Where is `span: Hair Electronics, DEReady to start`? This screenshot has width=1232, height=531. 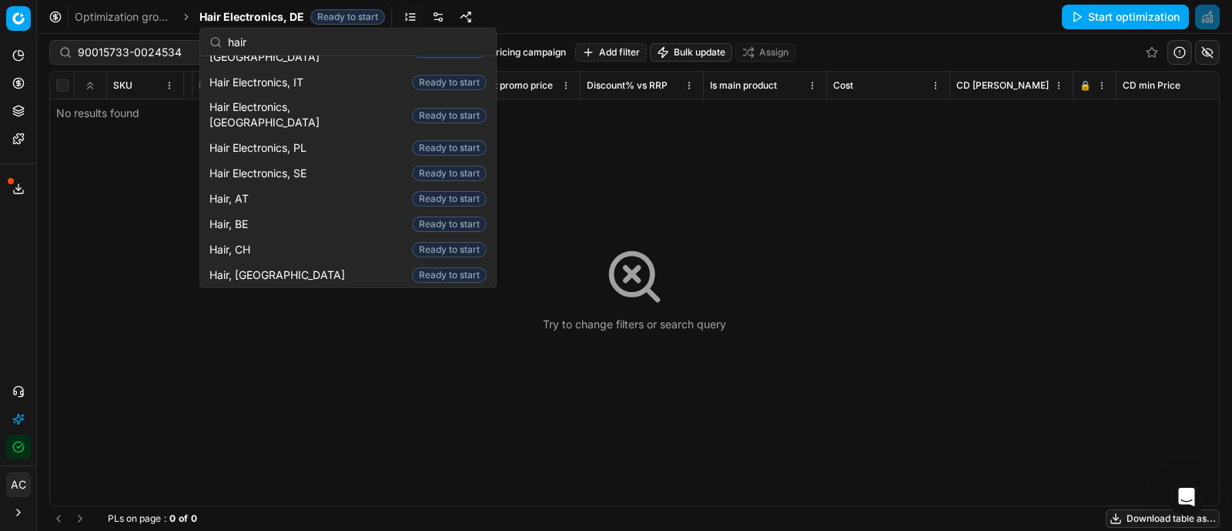
span: Hair Electronics, DEReady to start is located at coordinates (292, 17).